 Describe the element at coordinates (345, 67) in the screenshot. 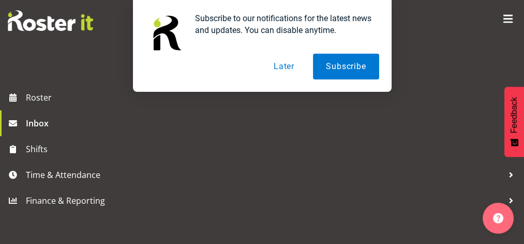

I see `button: Subscribe` at that location.